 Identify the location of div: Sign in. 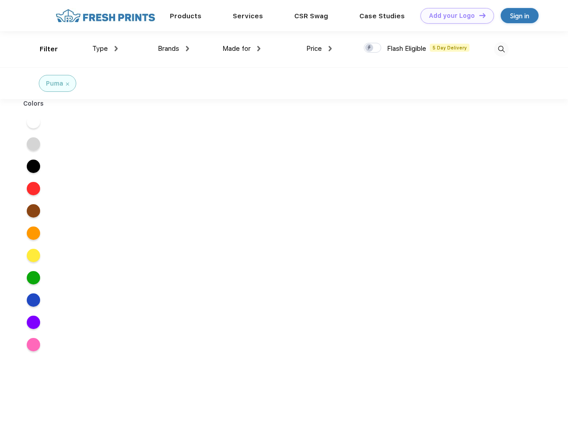
(519, 16).